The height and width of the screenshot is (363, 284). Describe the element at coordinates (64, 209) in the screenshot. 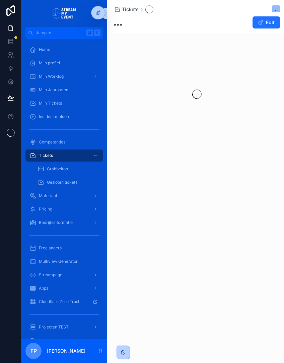

I see `a: Pricing` at that location.